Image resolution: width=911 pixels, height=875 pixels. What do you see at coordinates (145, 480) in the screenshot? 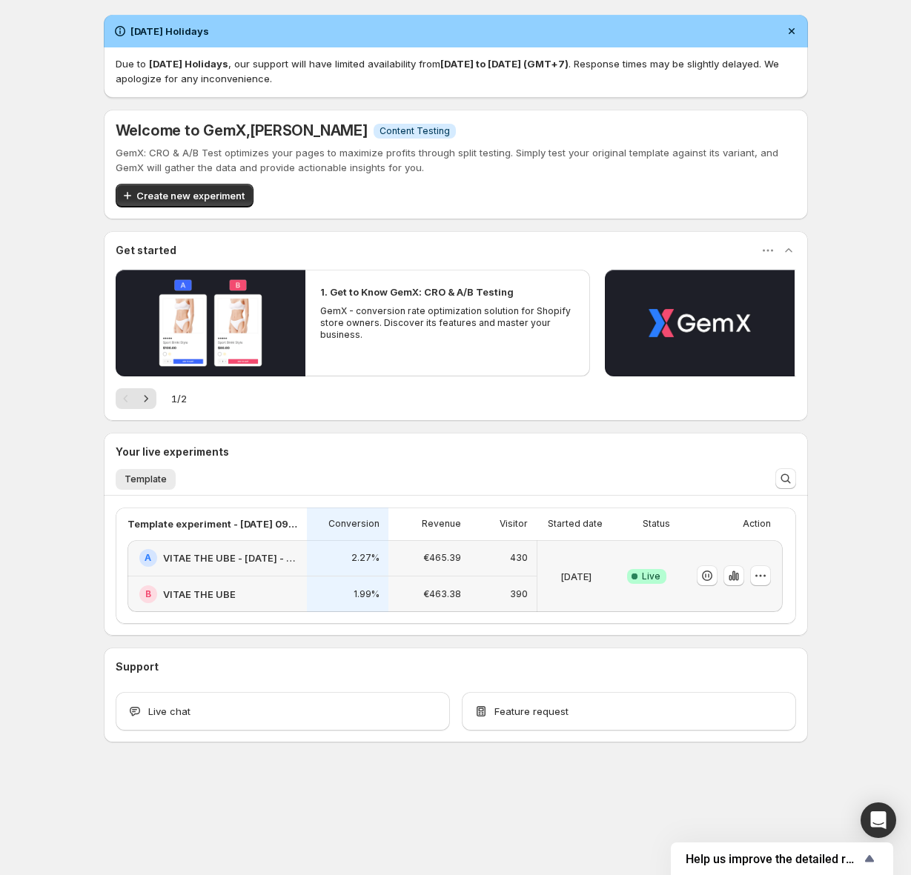
I see `span: Template` at bounding box center [145, 480].